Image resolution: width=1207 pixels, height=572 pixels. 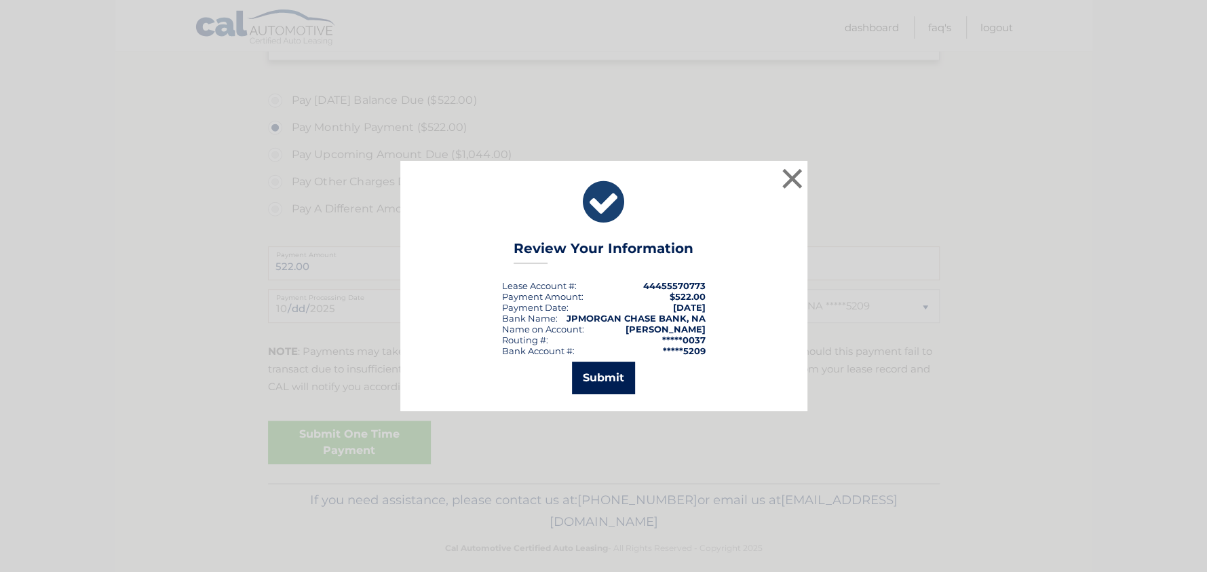 What do you see at coordinates (543, 329) in the screenshot?
I see `div: Name on Account:` at bounding box center [543, 329].